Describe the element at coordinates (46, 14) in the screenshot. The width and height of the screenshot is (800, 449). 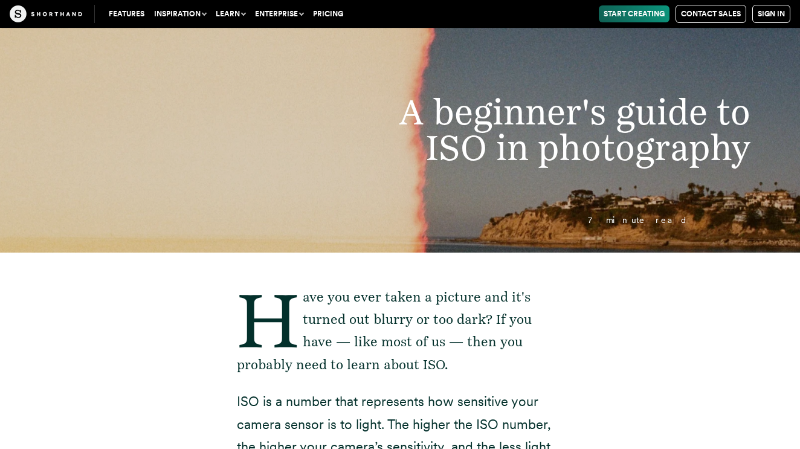
I see `img: The Craft` at that location.